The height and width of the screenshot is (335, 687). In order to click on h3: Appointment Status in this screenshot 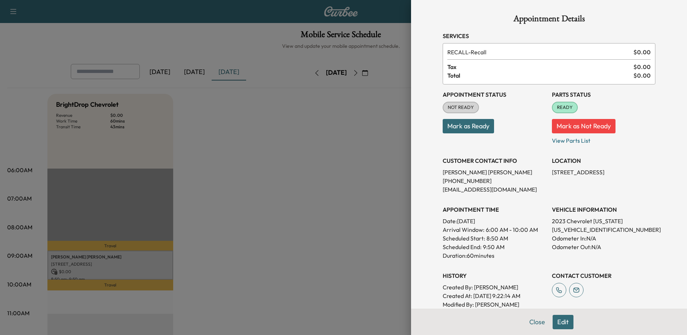, I will do `click(494, 95)`.